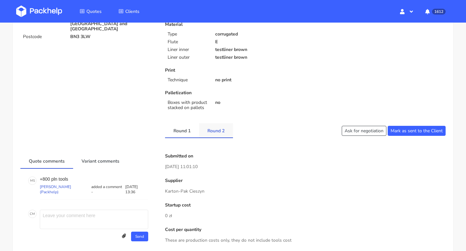  Describe the element at coordinates (305, 206) in the screenshot. I see `p: Startup cost` at that location.